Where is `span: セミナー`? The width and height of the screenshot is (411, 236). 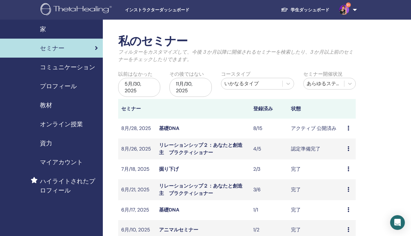
span: セミナー is located at coordinates (52, 48).